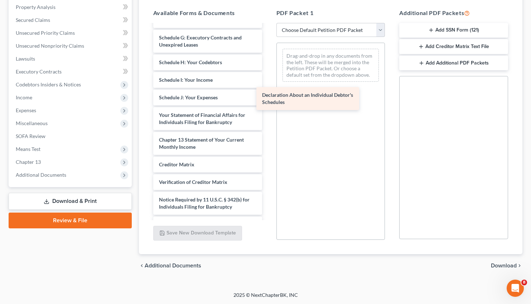 The height and width of the screenshot is (304, 531). What do you see at coordinates (50, 45) in the screenshot?
I see `span: Unsecured Nonpriority Claims` at bounding box center [50, 45].